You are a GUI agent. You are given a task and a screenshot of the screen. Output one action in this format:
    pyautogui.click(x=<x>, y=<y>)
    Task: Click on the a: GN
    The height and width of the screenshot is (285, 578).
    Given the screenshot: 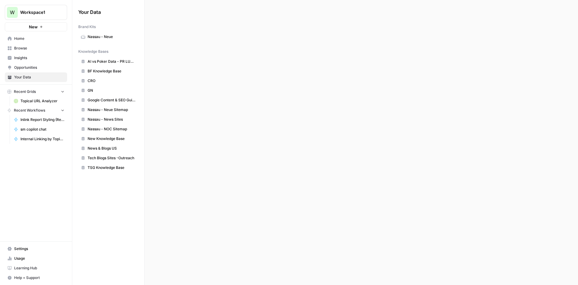 What is the action you would take?
    pyautogui.click(x=108, y=90)
    